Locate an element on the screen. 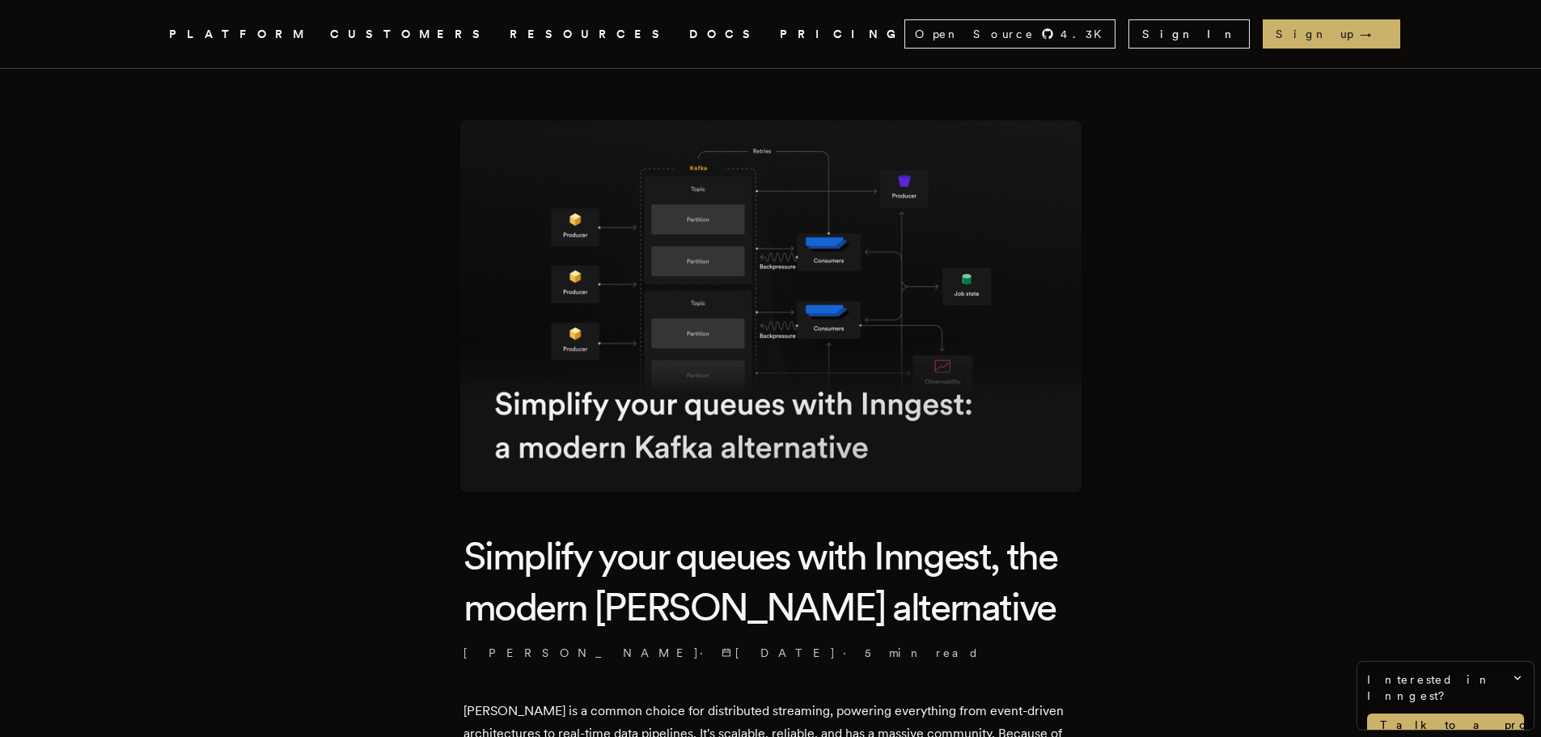 This screenshot has height=737, width=1541. a: PRICING is located at coordinates (842, 34).